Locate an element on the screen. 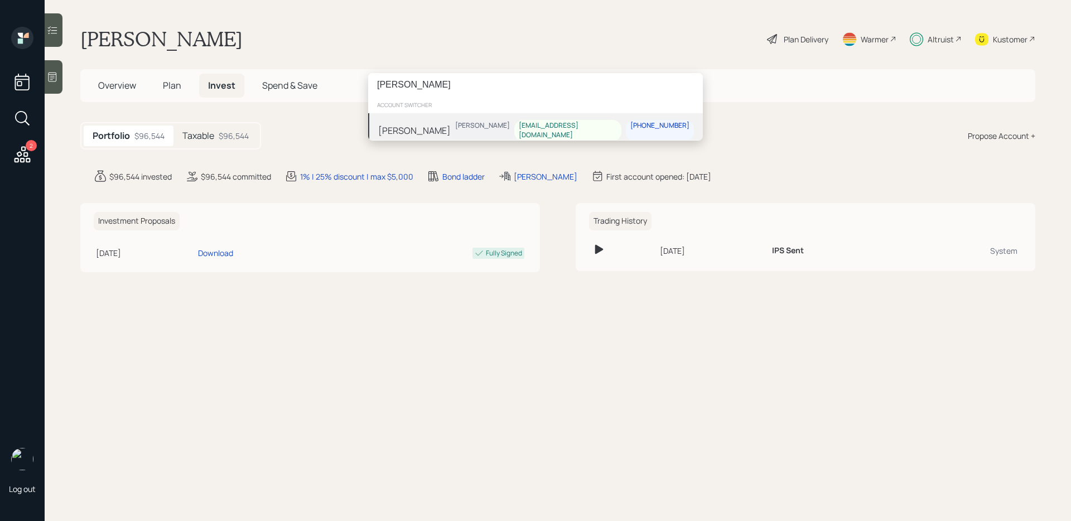 This screenshot has width=1071, height=521. div: account switcher is located at coordinates (536, 105).